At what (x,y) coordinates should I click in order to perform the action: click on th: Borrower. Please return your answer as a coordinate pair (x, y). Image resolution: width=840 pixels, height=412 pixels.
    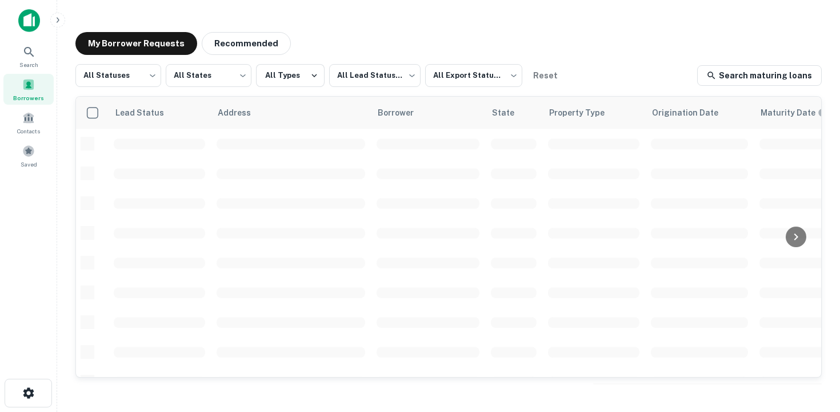
    Looking at the image, I should click on (428, 113).